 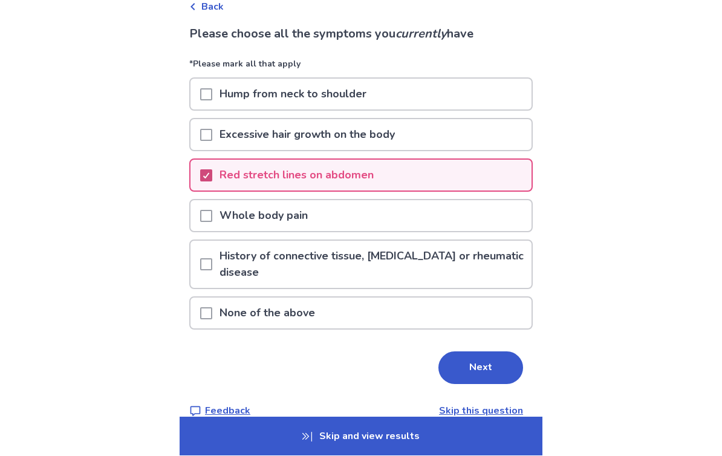 I want to click on p: None of the above, so click(x=267, y=313).